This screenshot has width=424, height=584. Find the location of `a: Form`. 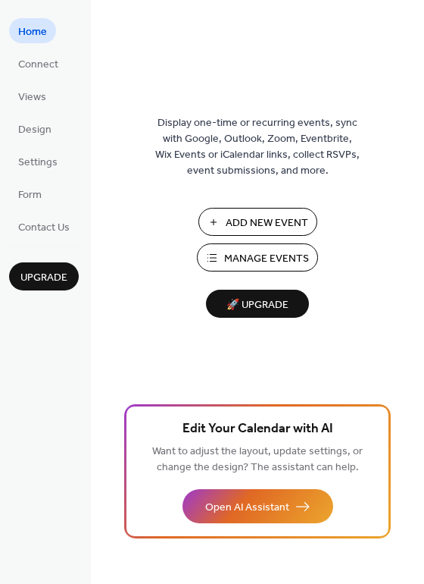

a: Form is located at coordinates (30, 193).